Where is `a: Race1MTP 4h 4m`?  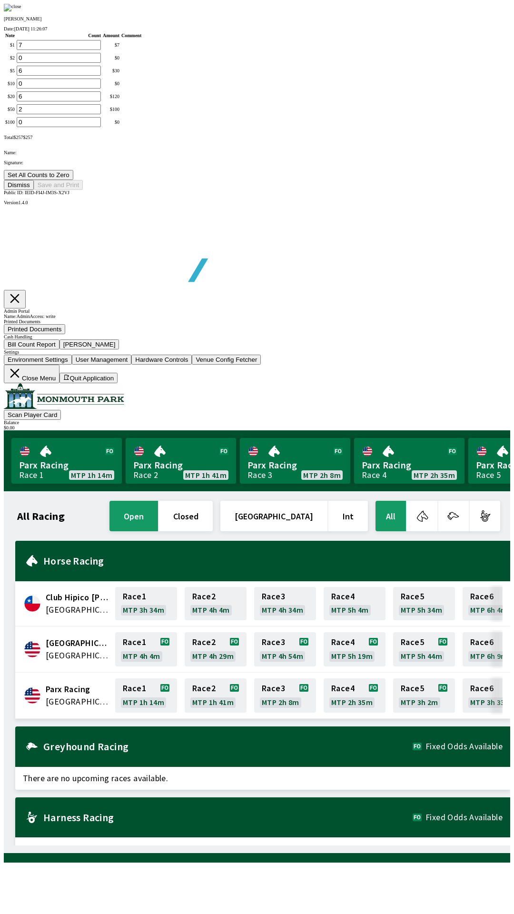 a: Race1MTP 4h 4m is located at coordinates (146, 649).